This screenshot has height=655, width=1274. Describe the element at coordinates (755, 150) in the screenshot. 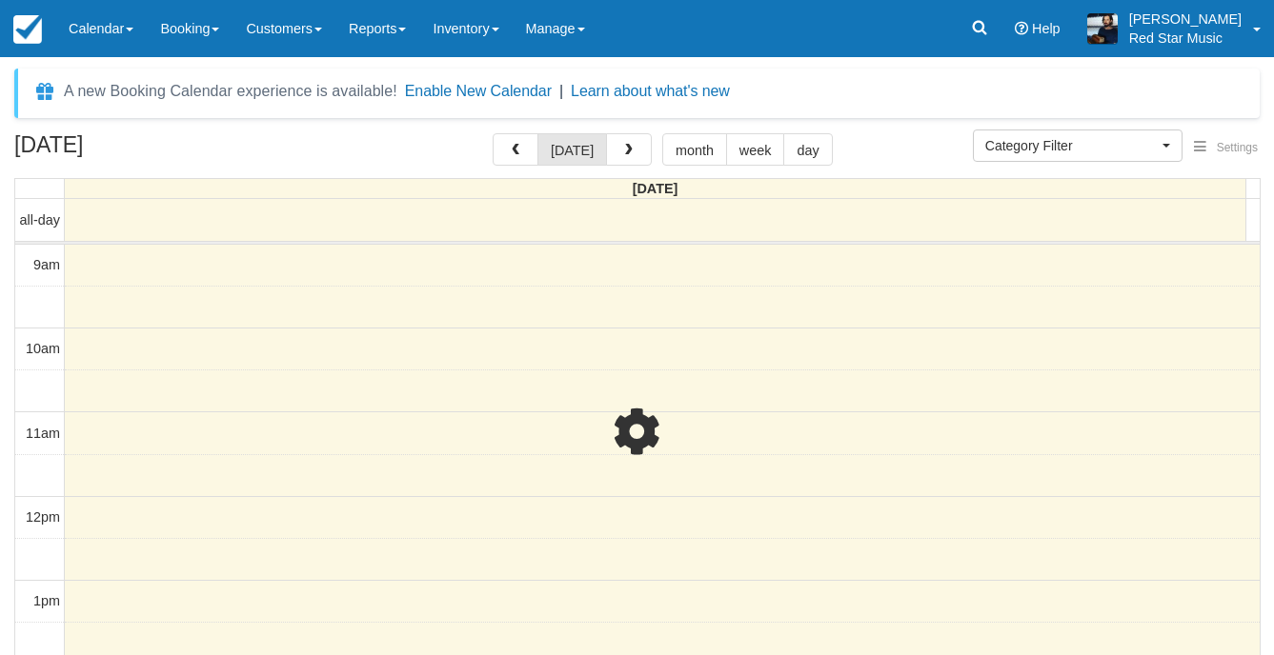

I see `button: week` at that location.